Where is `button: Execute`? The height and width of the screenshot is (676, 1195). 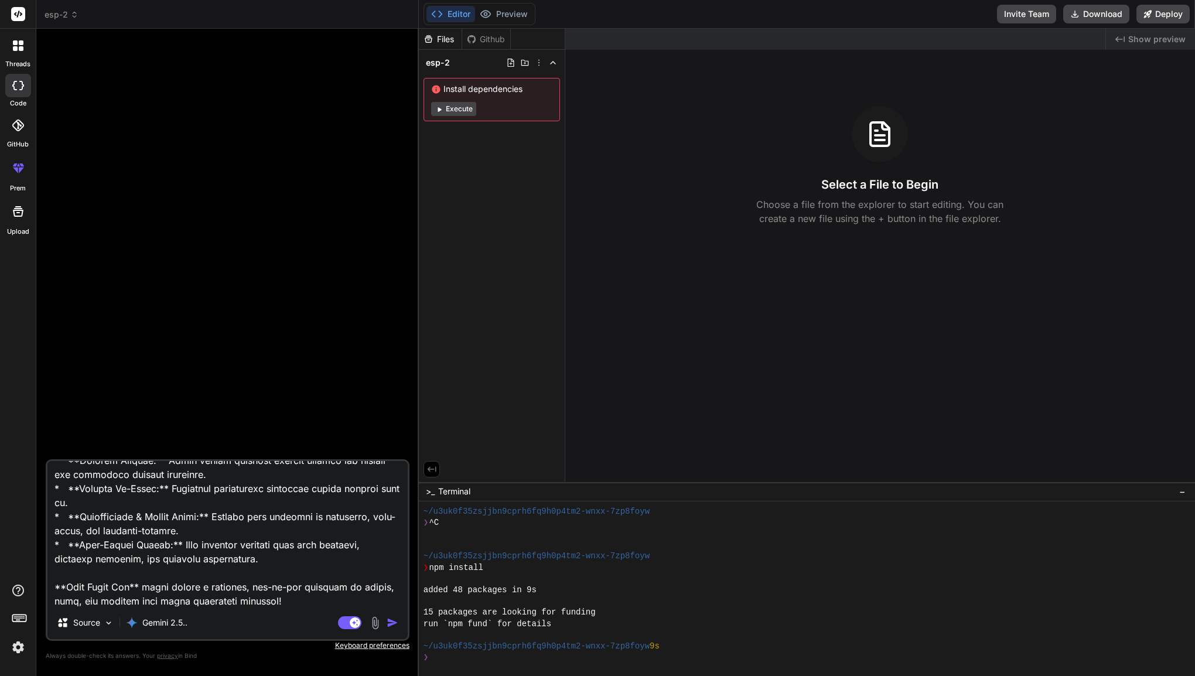
button: Execute is located at coordinates (453, 109).